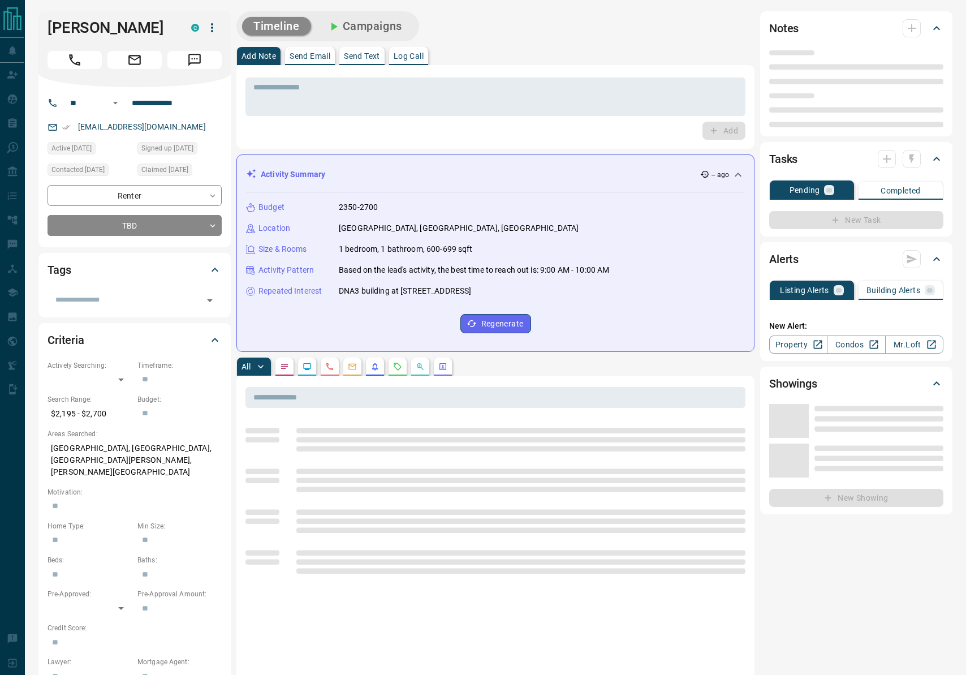  I want to click on a: Property, so click(798, 345).